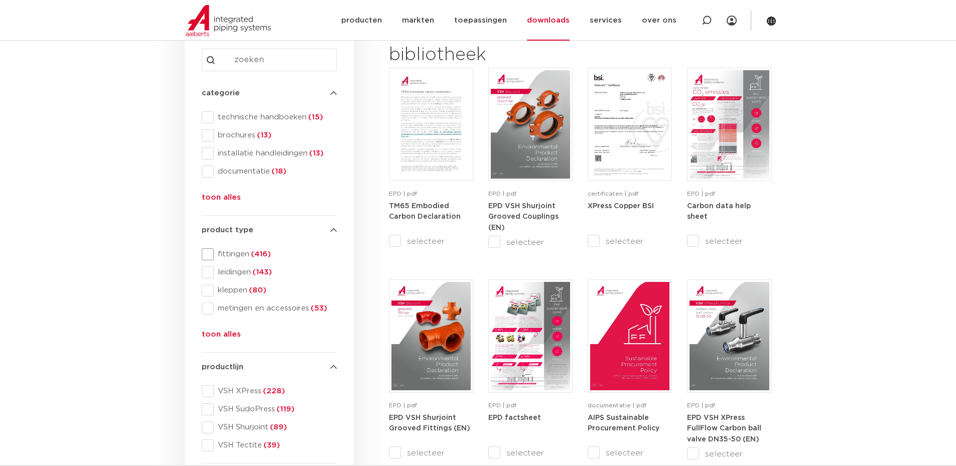 The width and height of the screenshot is (956, 466). What do you see at coordinates (630, 336) in the screenshot?
I see `img: Aips_A4Sustainable-Procurement-Policy_5011446_EN-pdf.jpg` at bounding box center [630, 336].